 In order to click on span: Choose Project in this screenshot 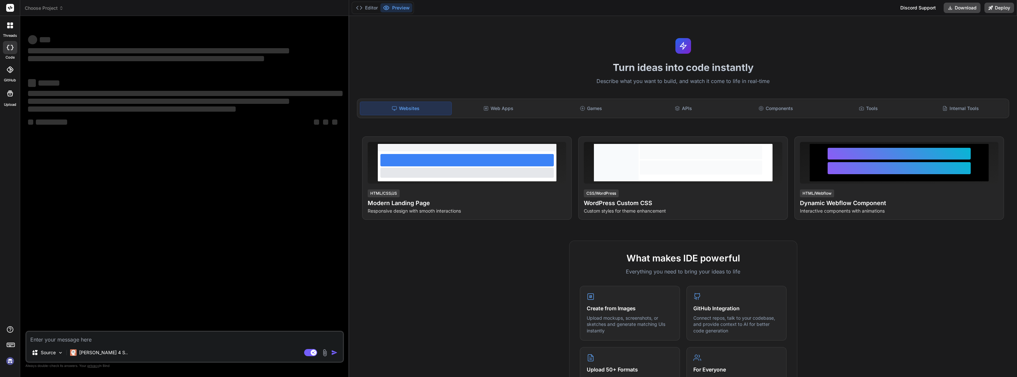, I will do `click(44, 8)`.